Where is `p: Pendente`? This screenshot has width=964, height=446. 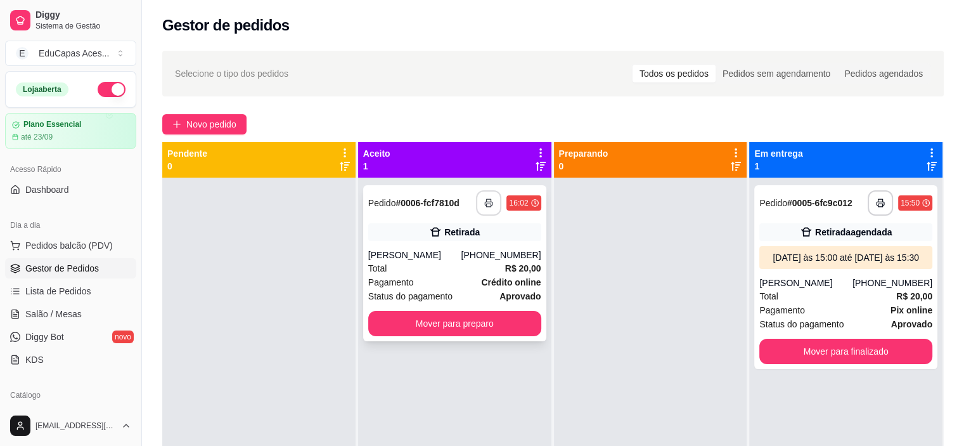 p: Pendente is located at coordinates (187, 153).